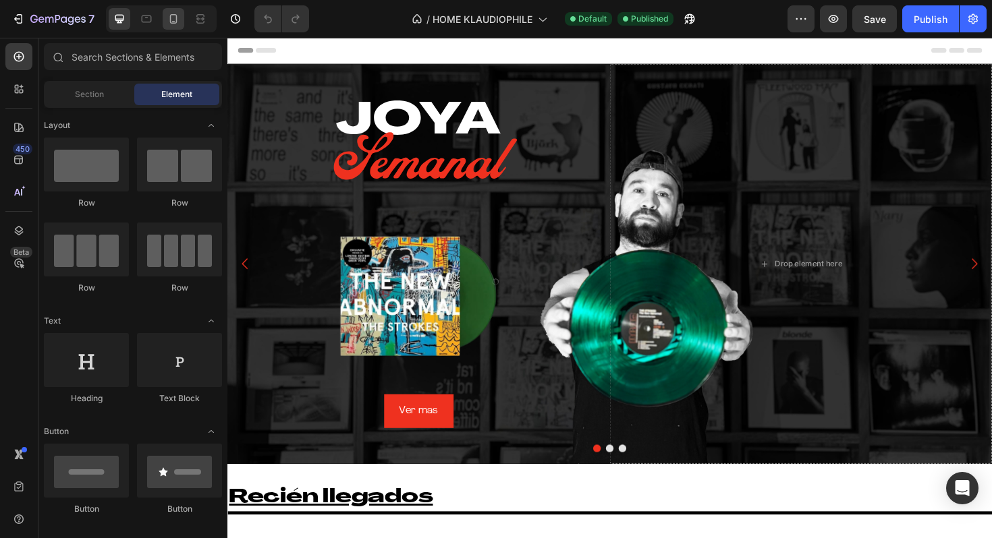 This screenshot has width=992, height=538. I want to click on button: Publish, so click(930, 19).